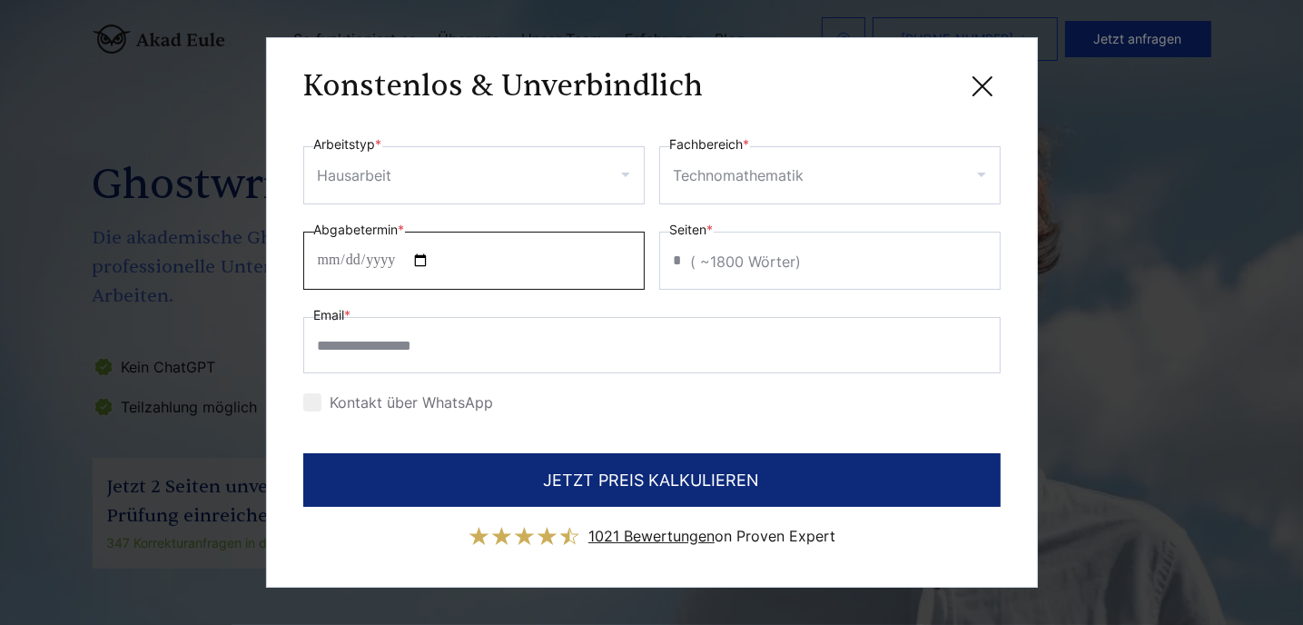 The width and height of the screenshot is (1303, 625). Describe the element at coordinates (652, 480) in the screenshot. I see `button: JETZT PREIS KALKULIEREN` at that location.